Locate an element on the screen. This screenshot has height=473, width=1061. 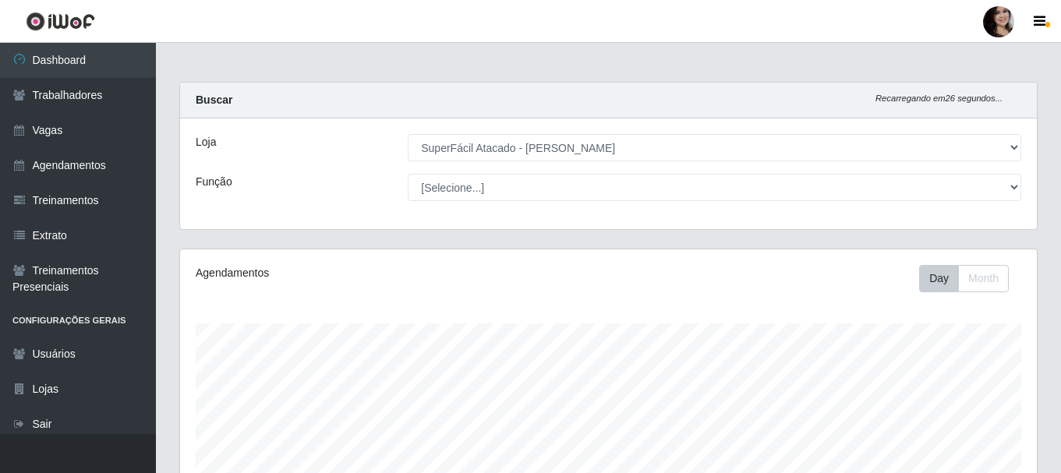
label: Função is located at coordinates (214, 182).